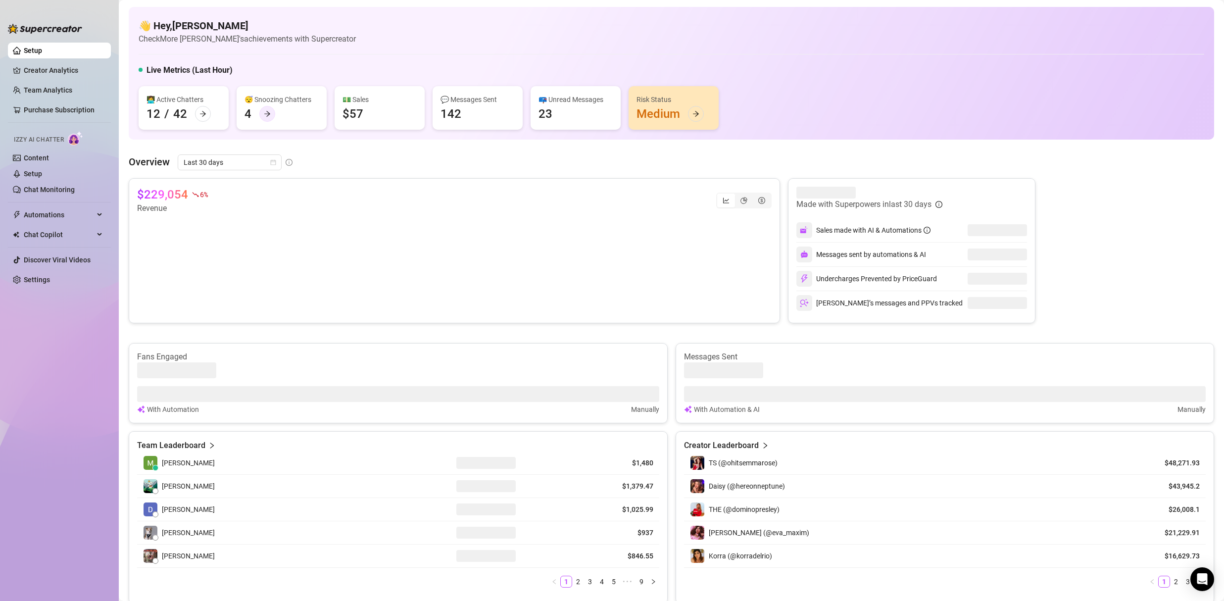 The height and width of the screenshot is (601, 1224). I want to click on span: fall, so click(195, 194).